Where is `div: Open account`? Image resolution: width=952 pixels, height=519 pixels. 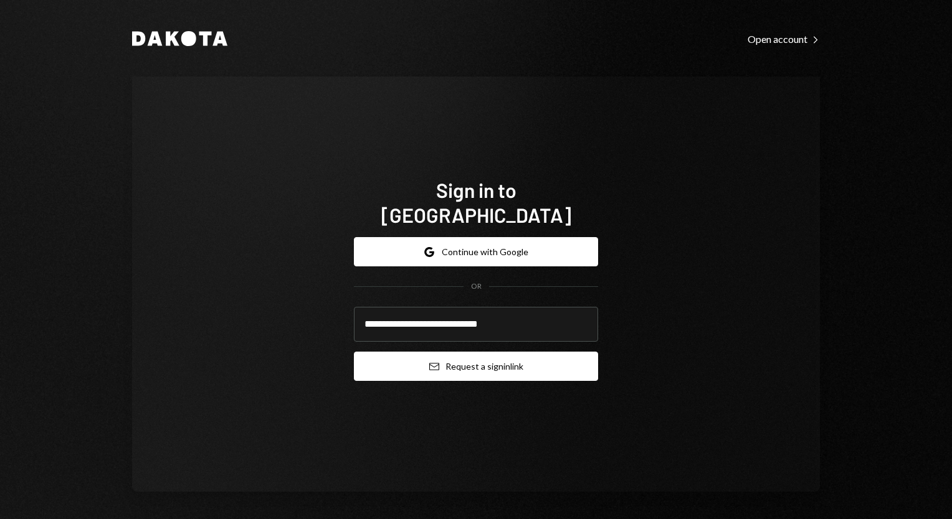 div: Open account is located at coordinates (783, 39).